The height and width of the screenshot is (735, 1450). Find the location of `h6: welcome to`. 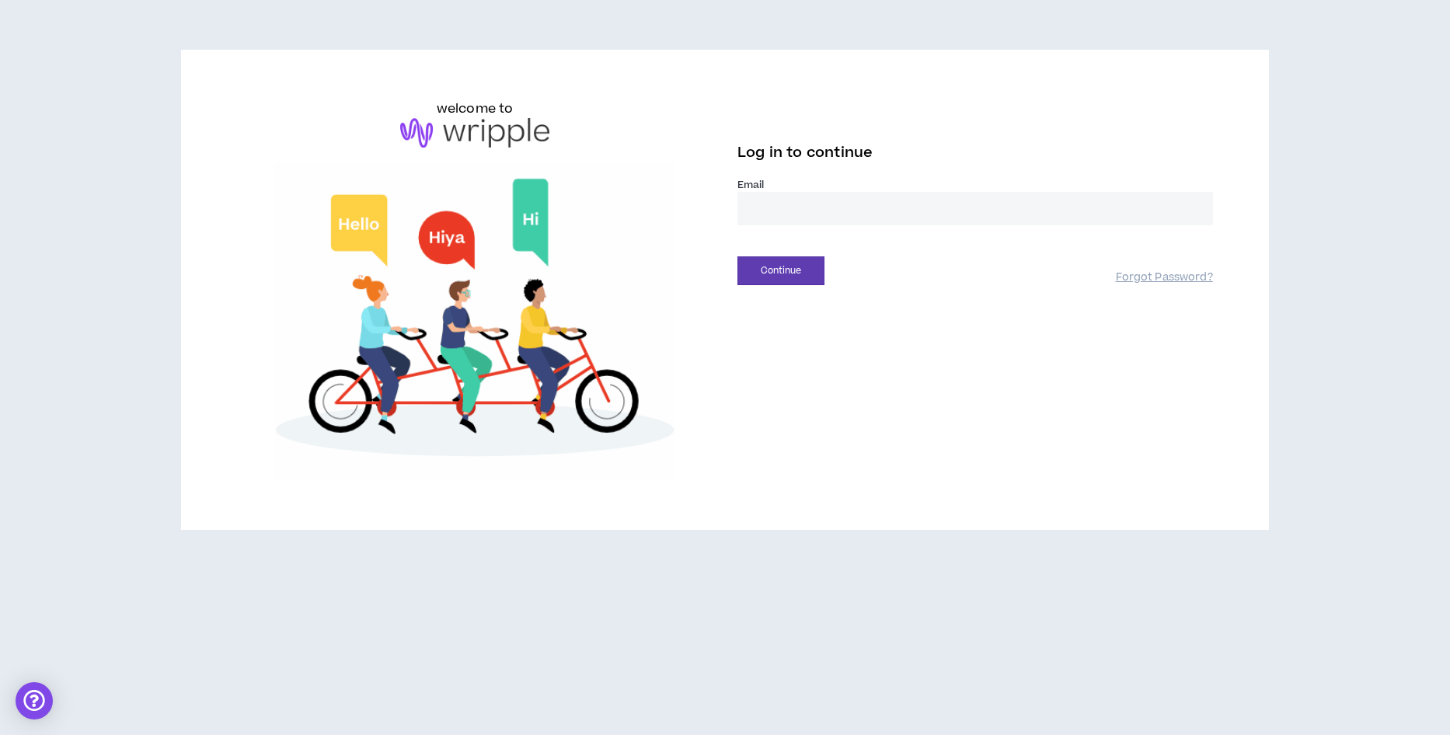

h6: welcome to is located at coordinates (475, 109).